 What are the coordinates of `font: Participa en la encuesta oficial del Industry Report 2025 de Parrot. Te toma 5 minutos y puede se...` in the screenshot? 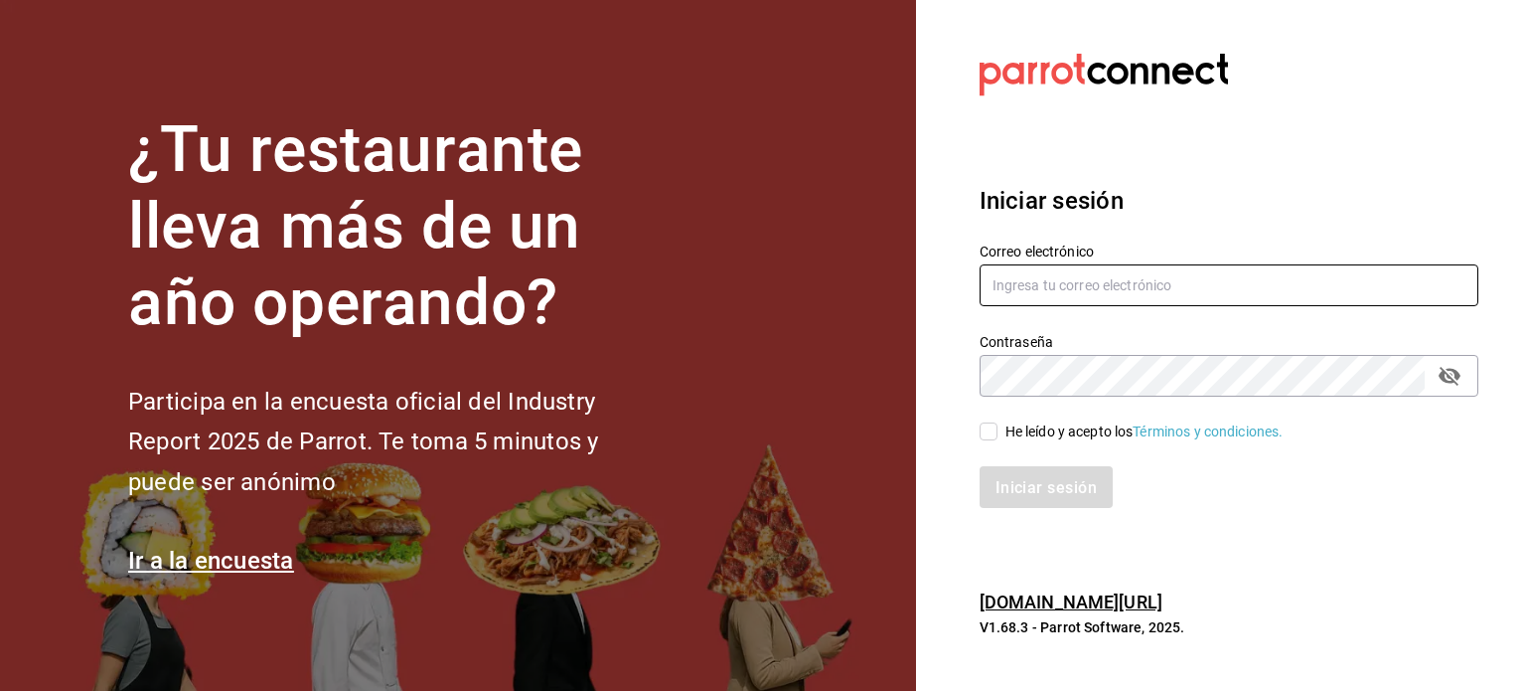 It's located at (363, 442).